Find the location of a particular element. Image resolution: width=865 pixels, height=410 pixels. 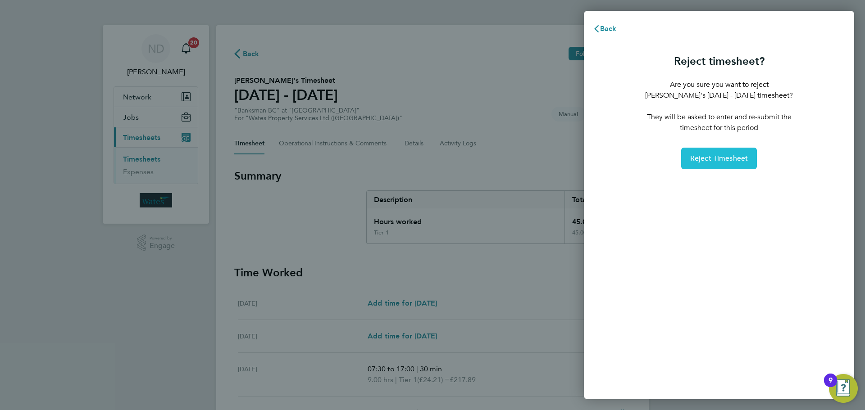

div: 9 is located at coordinates (830, 387).